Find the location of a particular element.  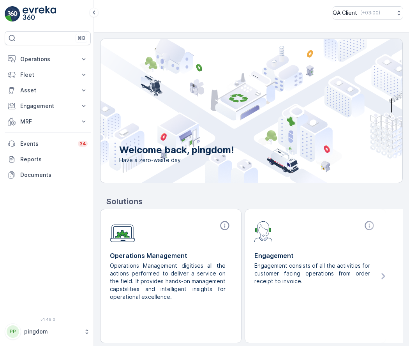

p: QA Client is located at coordinates (345, 13).